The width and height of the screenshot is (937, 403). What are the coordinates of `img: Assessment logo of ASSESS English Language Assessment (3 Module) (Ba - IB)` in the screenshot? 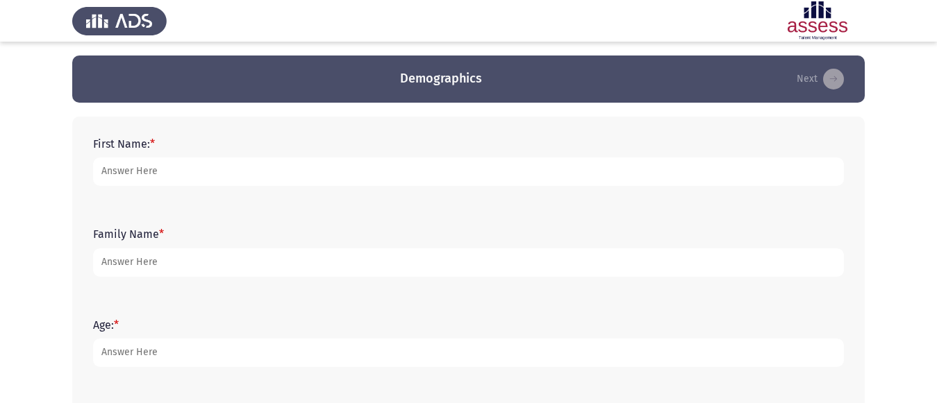 It's located at (817, 21).